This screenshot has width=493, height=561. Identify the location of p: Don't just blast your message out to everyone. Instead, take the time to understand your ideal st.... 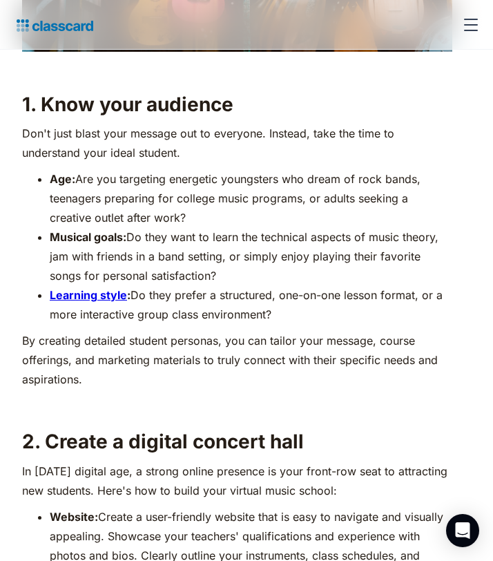
(237, 143).